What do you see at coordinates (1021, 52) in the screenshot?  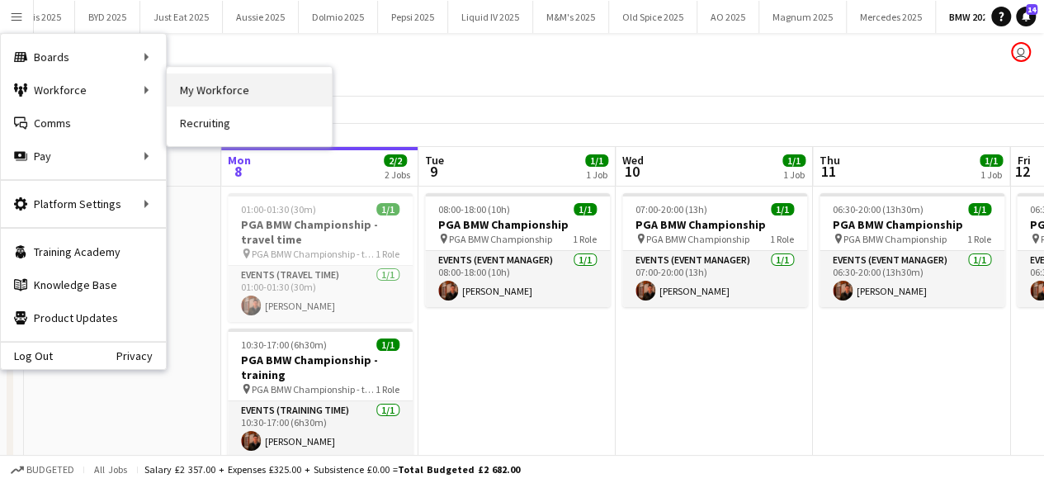 I see `app-user-avatar: Rosie Benjamin` at bounding box center [1021, 52].